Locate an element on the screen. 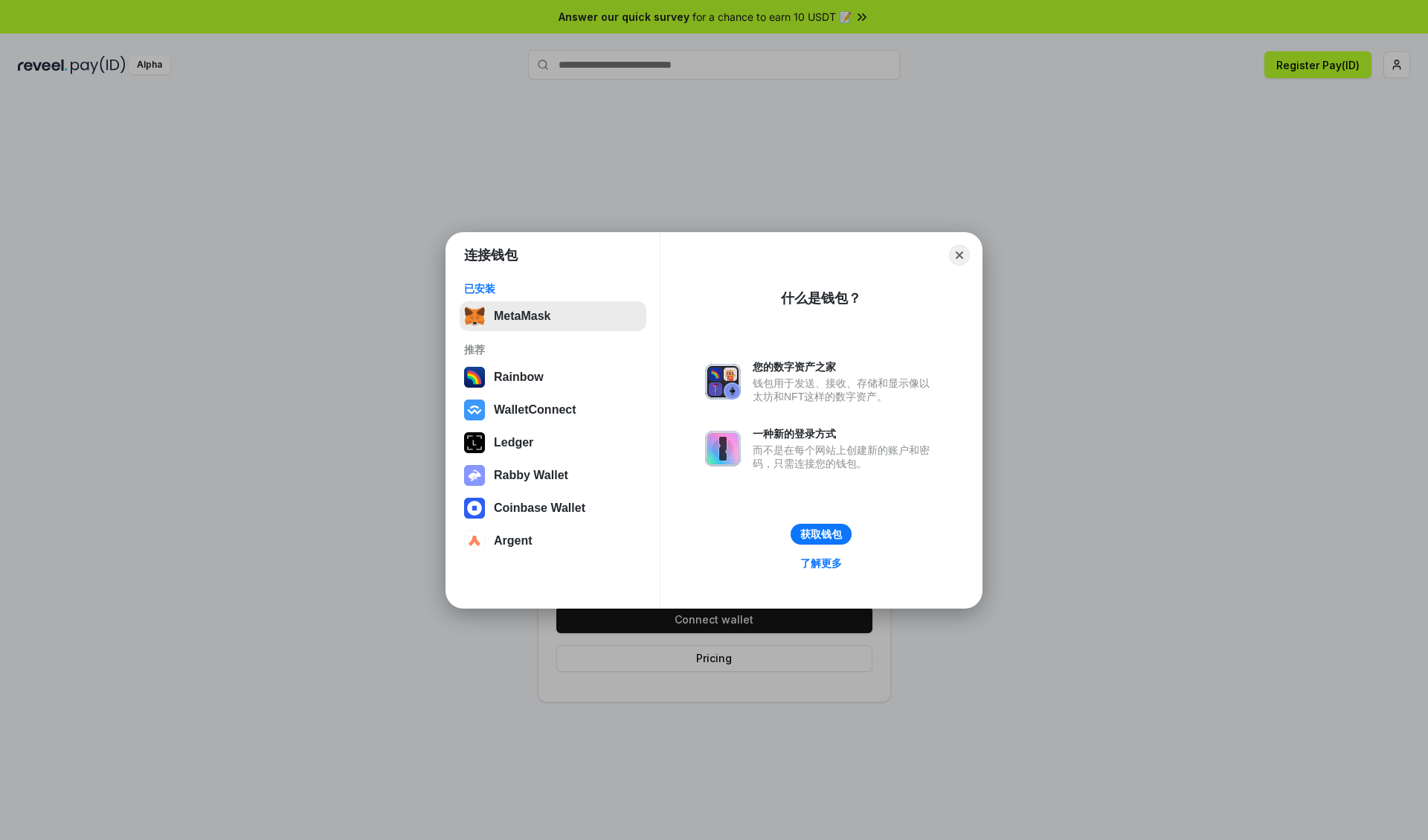 This screenshot has width=1428, height=840. div: 而不是在每个网站上创建新的账户和密码，只需连接您的钱包。 is located at coordinates (845, 457).